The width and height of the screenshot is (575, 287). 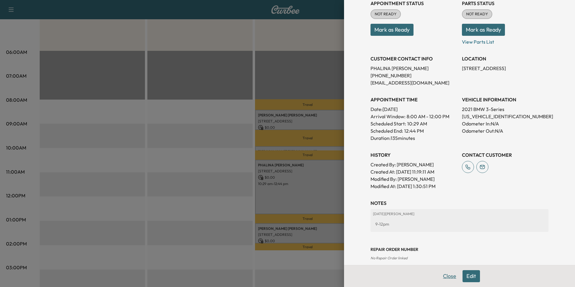 What do you see at coordinates (505, 109) in the screenshot?
I see `p: 2021 BMW 3-Series` at bounding box center [505, 109].